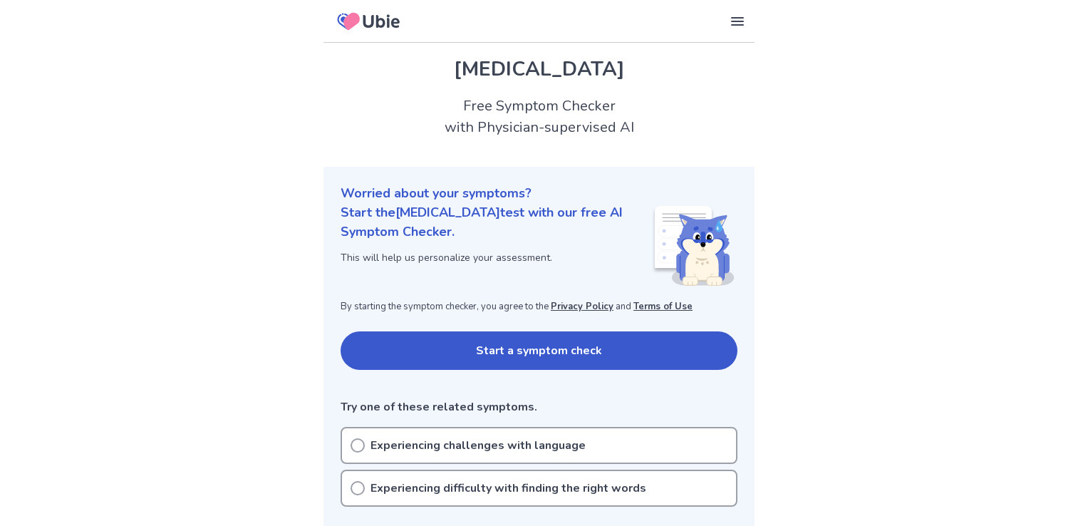 This screenshot has width=1078, height=526. I want to click on img: Shiba, so click(693, 246).